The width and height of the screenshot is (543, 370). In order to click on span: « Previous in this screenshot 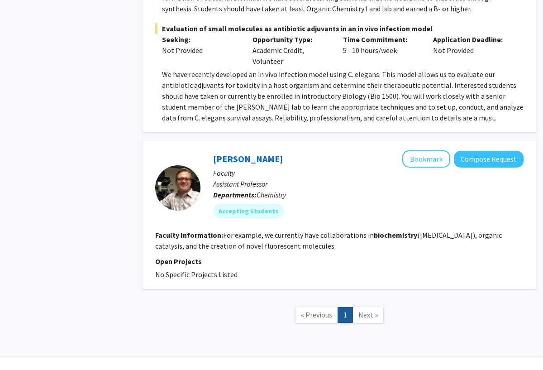, I will do `click(317, 315)`.